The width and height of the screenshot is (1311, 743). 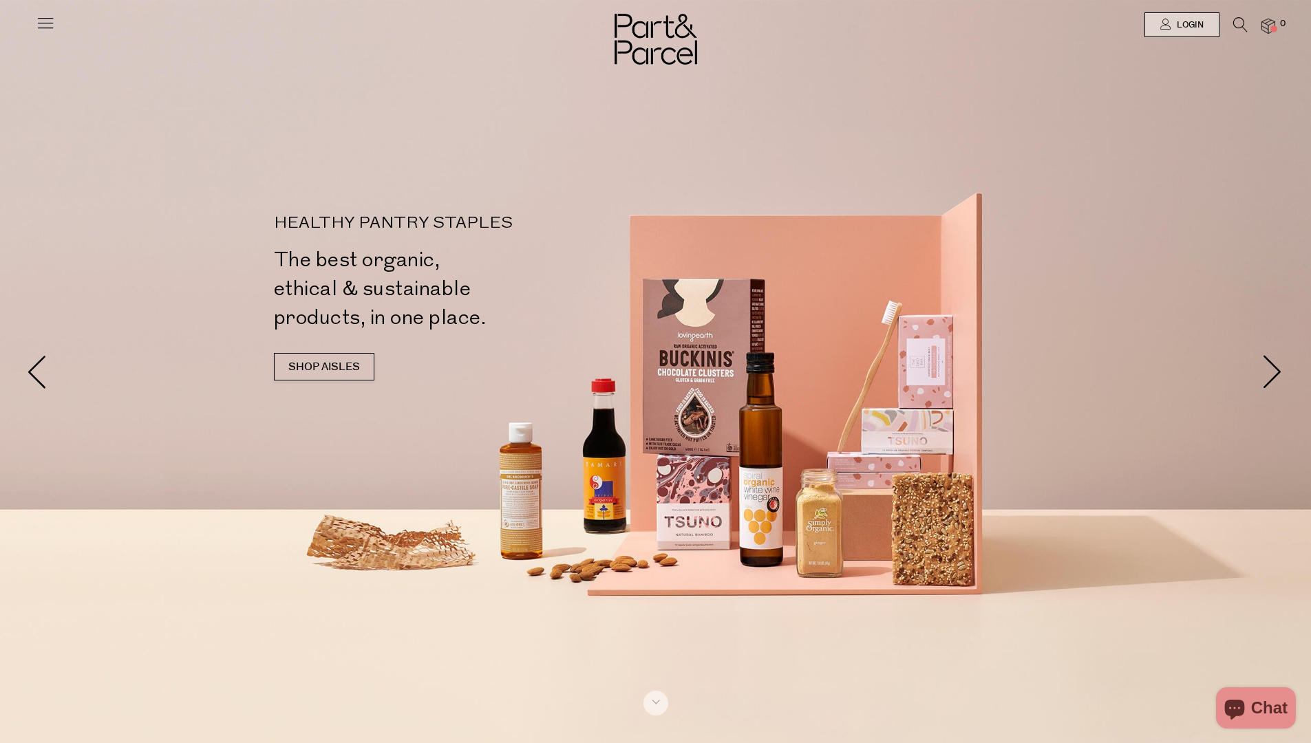 What do you see at coordinates (467, 289) in the screenshot?
I see `h2: The best organic, ethical & sustainable products, in one place.` at bounding box center [467, 289].